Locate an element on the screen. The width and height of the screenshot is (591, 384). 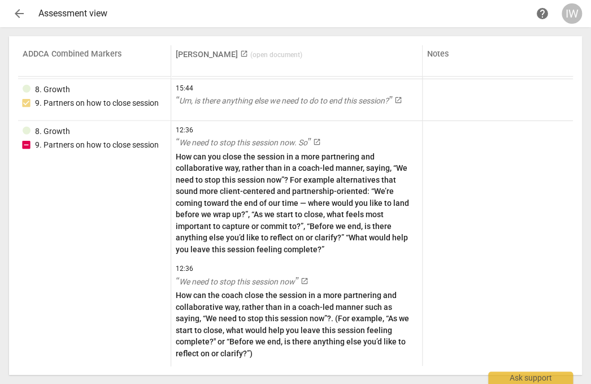
div: Ask support is located at coordinates (531, 378).